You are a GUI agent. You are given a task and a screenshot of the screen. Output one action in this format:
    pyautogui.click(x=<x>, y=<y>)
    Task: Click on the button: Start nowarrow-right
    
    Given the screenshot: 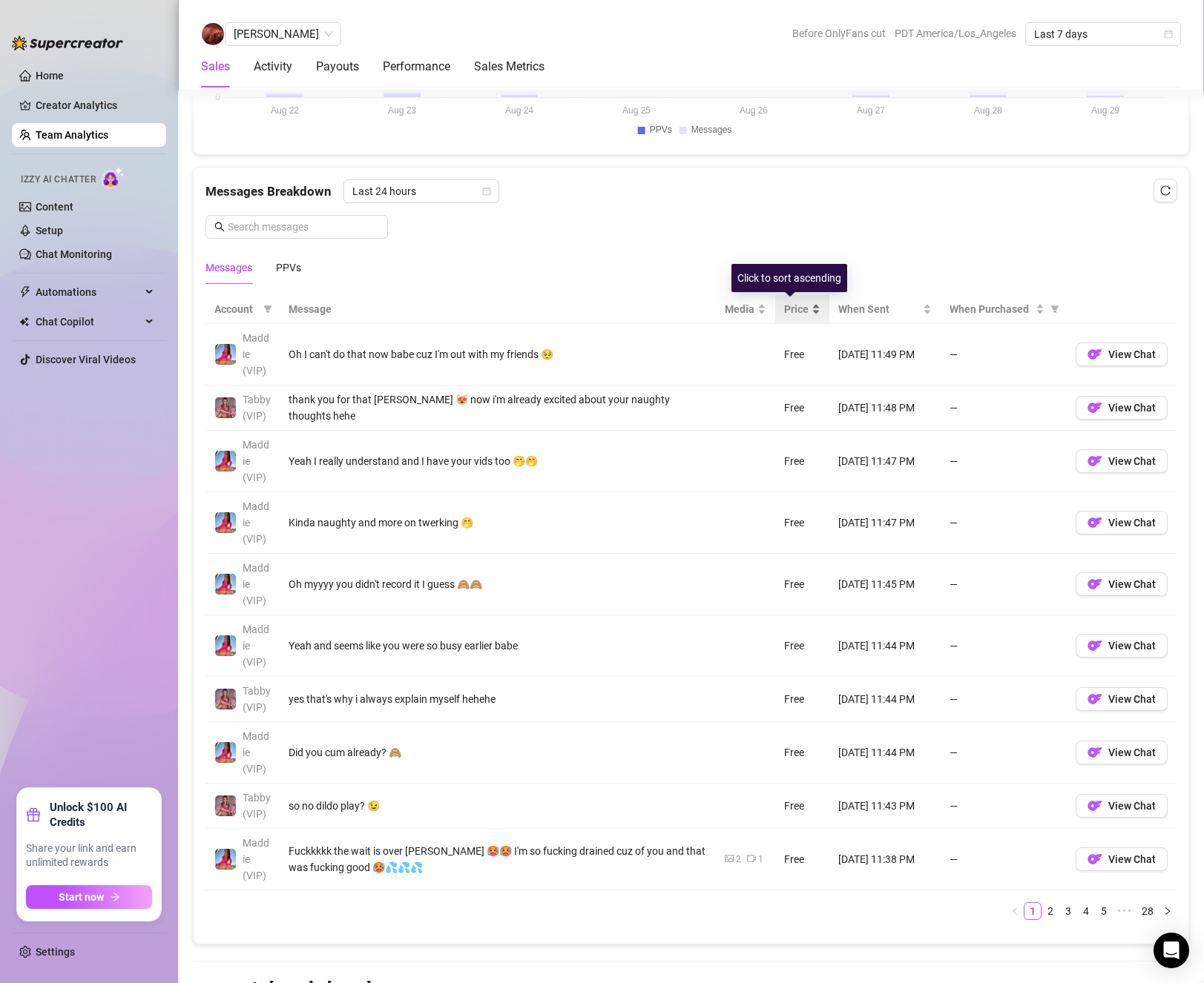 What is the action you would take?
    pyautogui.click(x=89, y=897)
    